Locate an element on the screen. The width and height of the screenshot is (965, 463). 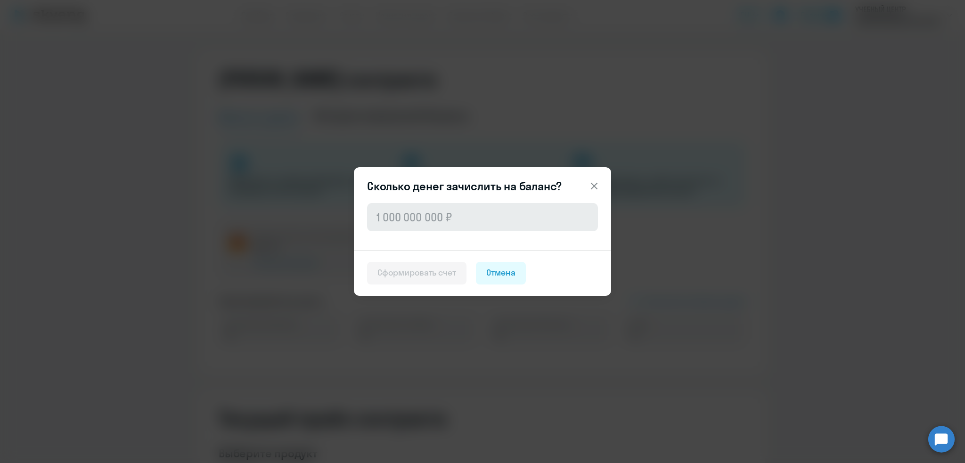
div: Сформировать счет is located at coordinates (416, 273).